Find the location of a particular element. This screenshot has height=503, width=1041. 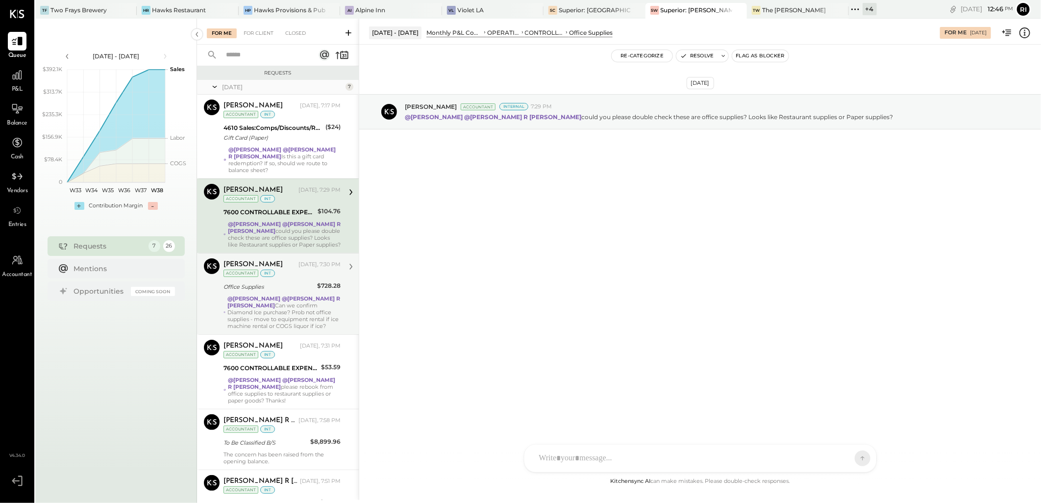

div: HR is located at coordinates (146, 10).